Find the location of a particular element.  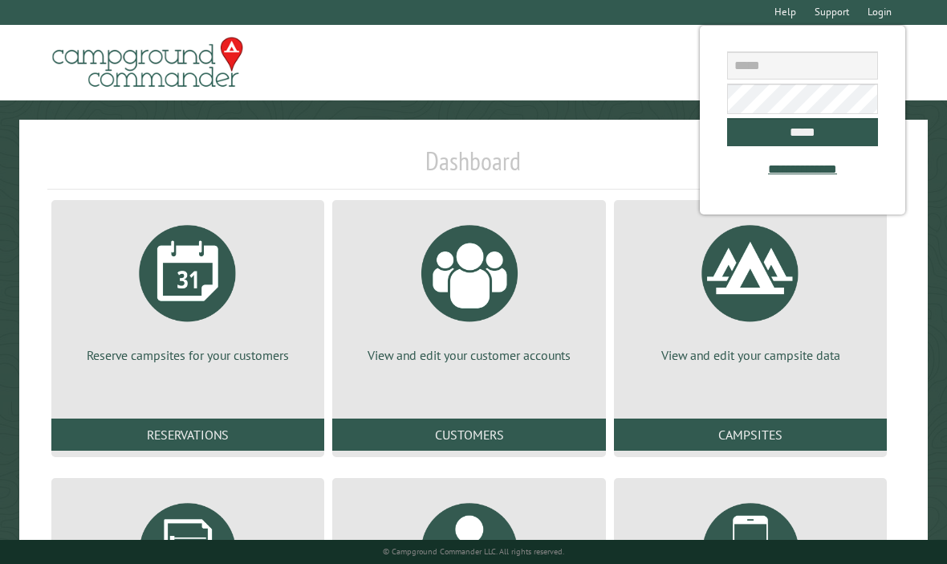

h1: Dashboard is located at coordinates (474, 167).